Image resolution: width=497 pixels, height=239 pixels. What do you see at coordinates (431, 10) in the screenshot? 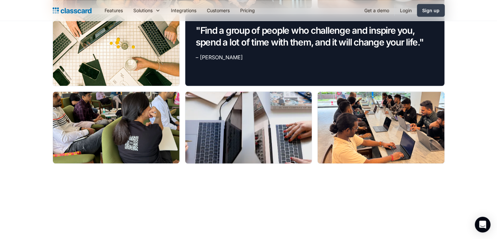
I see `div: Sign up` at bounding box center [431, 10].